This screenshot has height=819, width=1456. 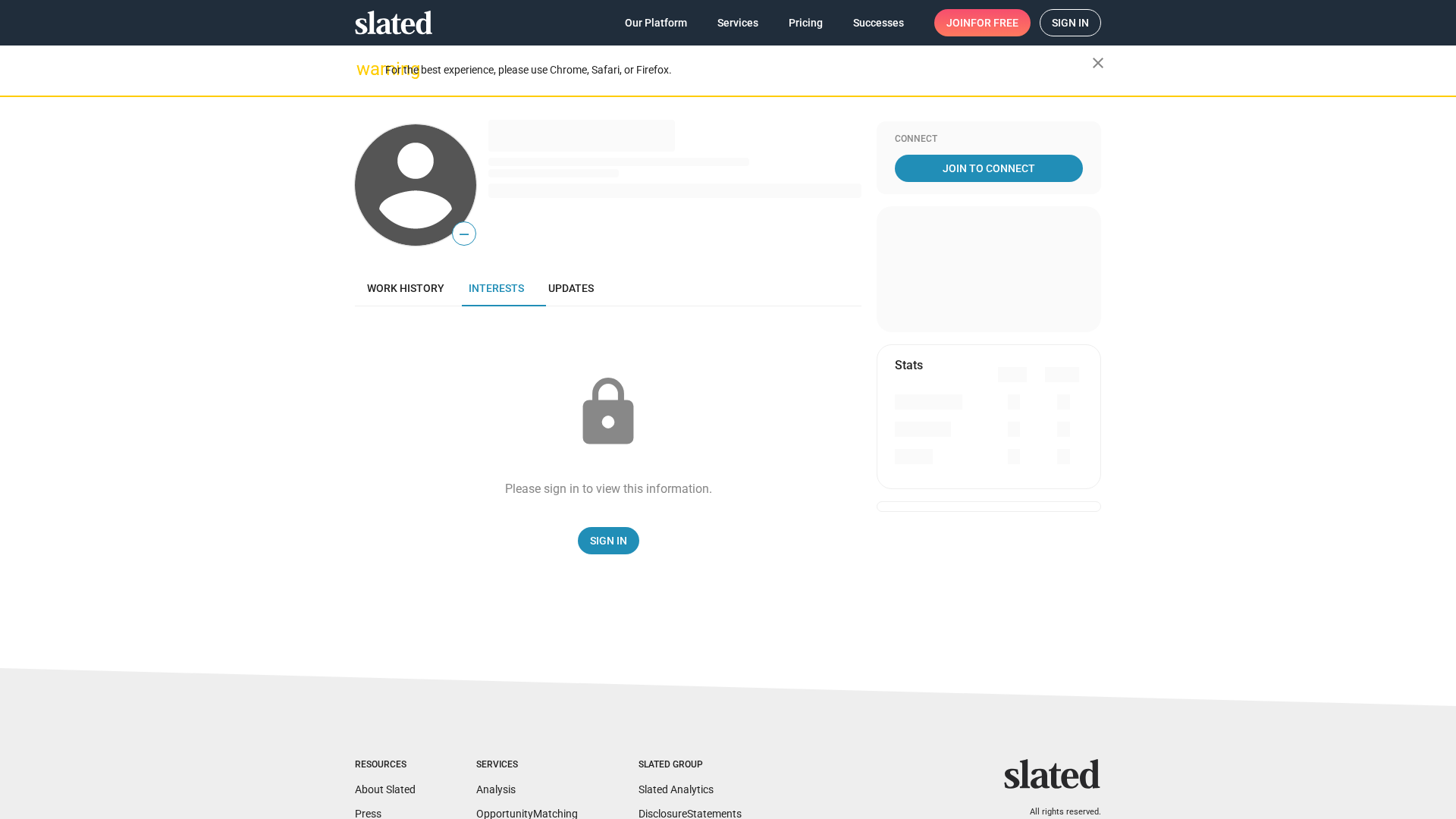 What do you see at coordinates (608, 541) in the screenshot?
I see `span: Sign In` at bounding box center [608, 541].